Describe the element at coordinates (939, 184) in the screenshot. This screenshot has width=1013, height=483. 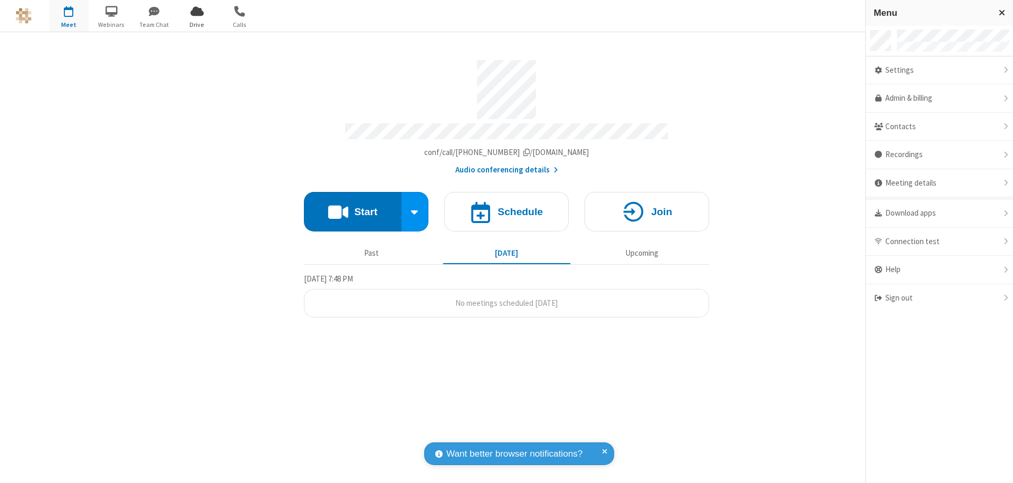
I see `div: Meeting details` at that location.